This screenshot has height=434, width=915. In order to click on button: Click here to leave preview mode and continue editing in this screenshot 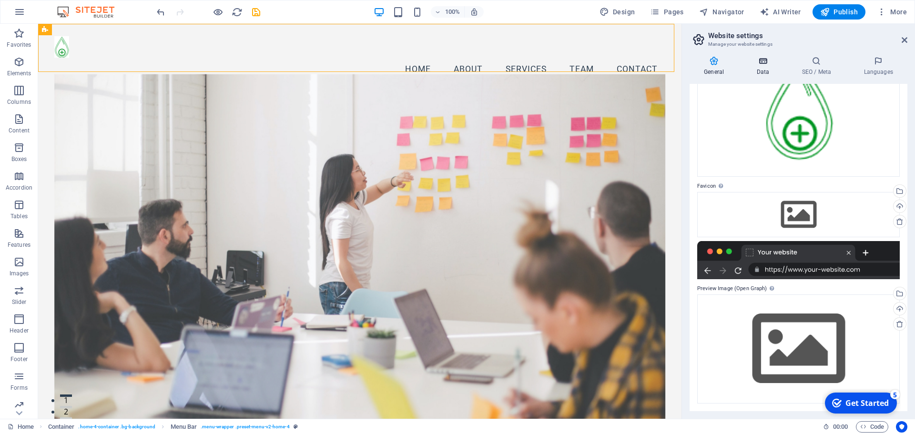, I will do `click(218, 12)`.